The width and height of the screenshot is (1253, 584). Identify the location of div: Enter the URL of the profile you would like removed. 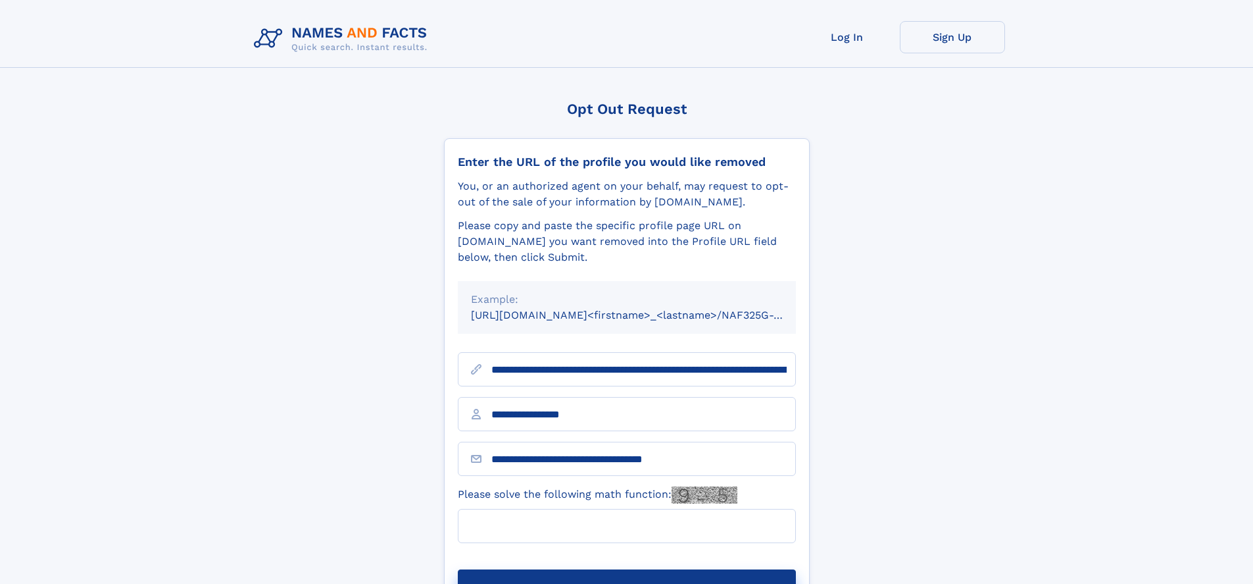
(627, 162).